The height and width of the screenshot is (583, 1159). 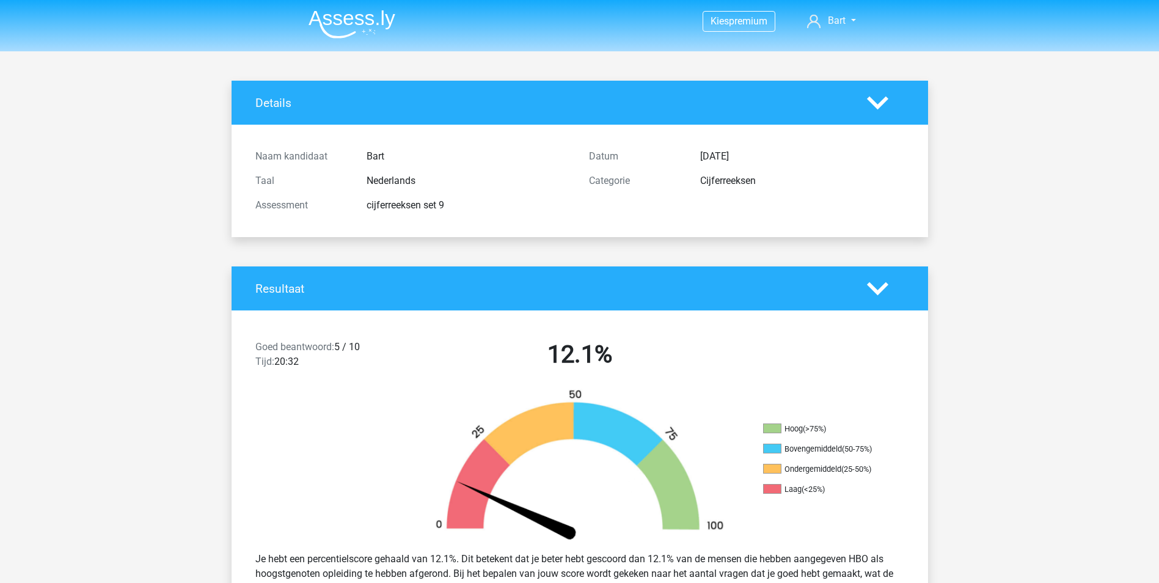 I want to click on a: Bart, so click(x=831, y=21).